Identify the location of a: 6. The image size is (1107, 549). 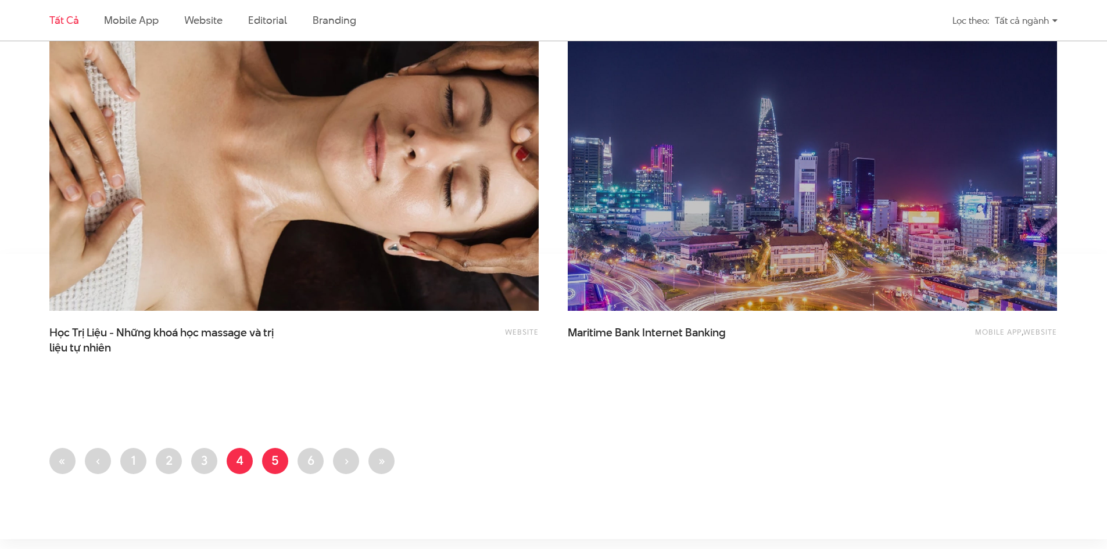
(310, 461).